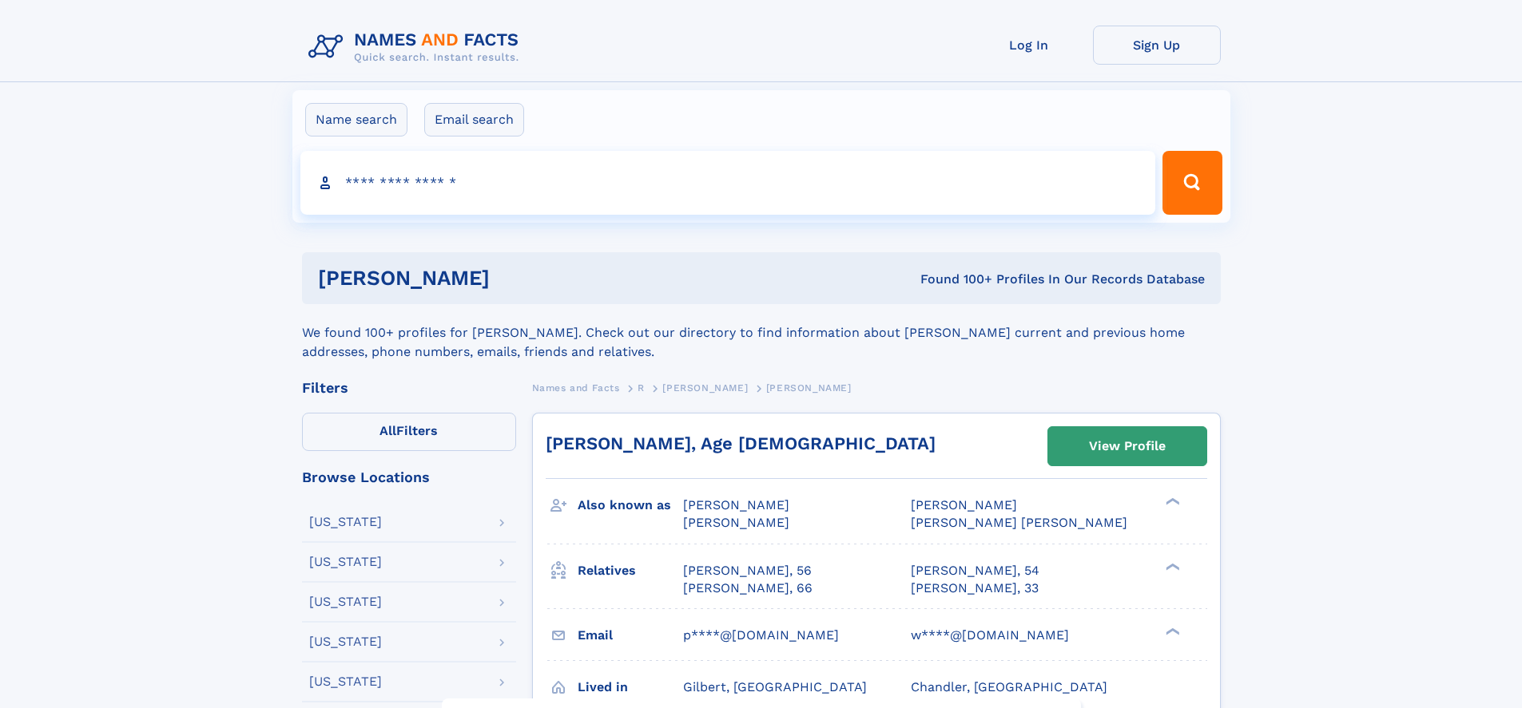 The image size is (1522, 708). I want to click on h3: Also known as, so click(630, 506).